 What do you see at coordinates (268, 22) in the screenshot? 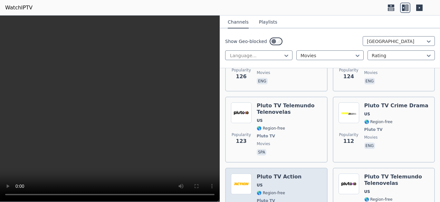
I see `button: Playlists` at bounding box center [268, 22].